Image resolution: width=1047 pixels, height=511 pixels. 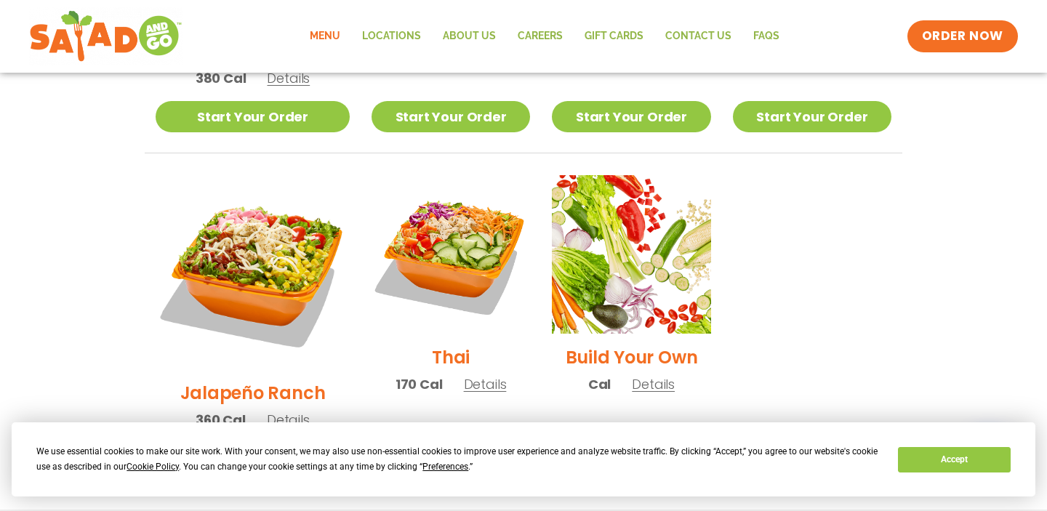 I want to click on a: FAQs, so click(x=766, y=36).